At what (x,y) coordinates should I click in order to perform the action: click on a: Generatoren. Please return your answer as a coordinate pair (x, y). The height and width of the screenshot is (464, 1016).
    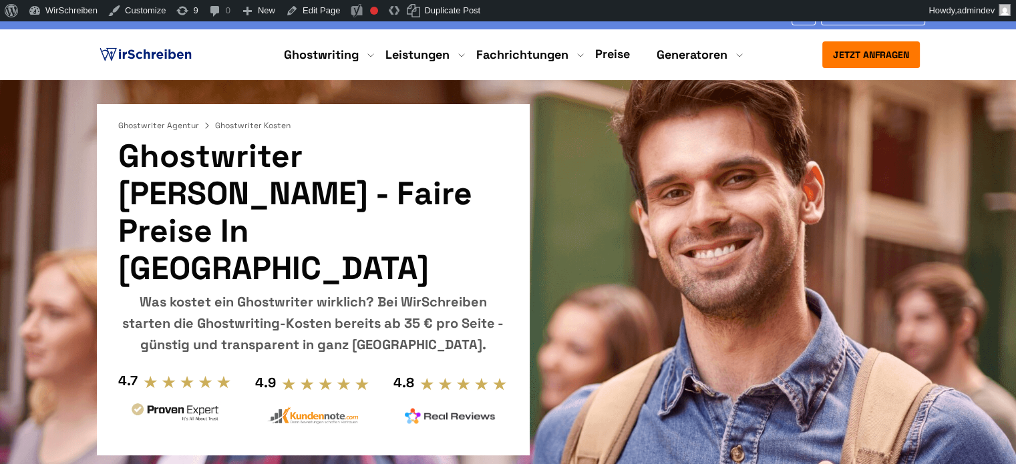
    Looking at the image, I should click on (692, 55).